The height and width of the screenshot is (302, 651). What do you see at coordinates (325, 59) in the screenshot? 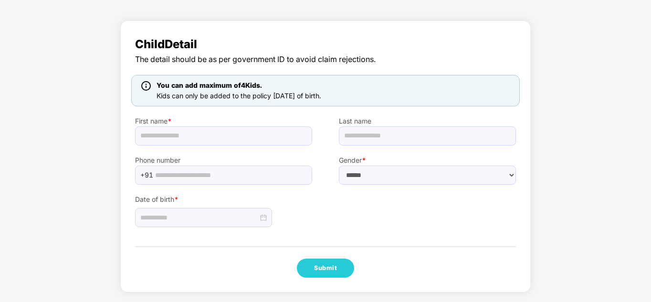
I see `span: The detail should be as per government ID to avoid claim rejections.` at bounding box center [325, 59].